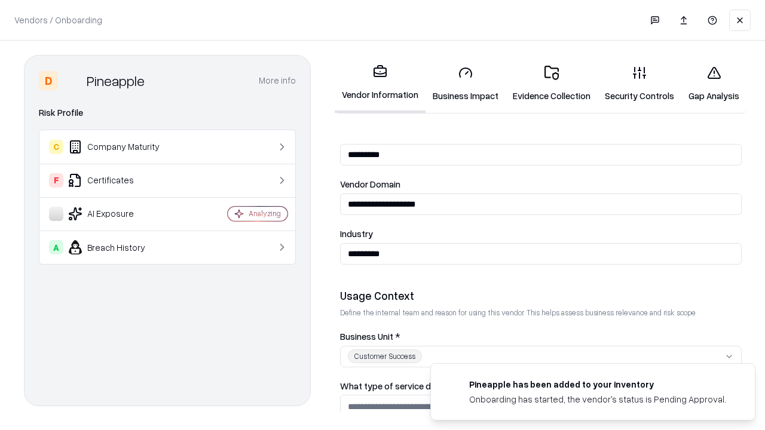 This screenshot has width=765, height=430. What do you see at coordinates (541, 313) in the screenshot?
I see `p: Define the internal team and reason for using this vendor. This helps assess business relevance a...` at bounding box center [541, 313].